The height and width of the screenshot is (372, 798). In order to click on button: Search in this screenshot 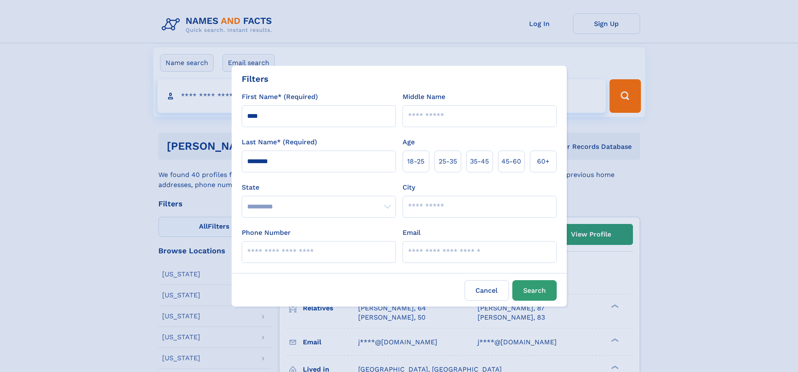, I will do `click(535, 290)`.